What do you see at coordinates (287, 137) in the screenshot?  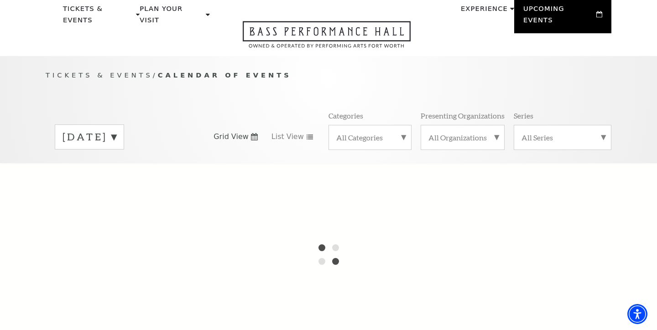 I see `span: List View` at bounding box center [287, 137].